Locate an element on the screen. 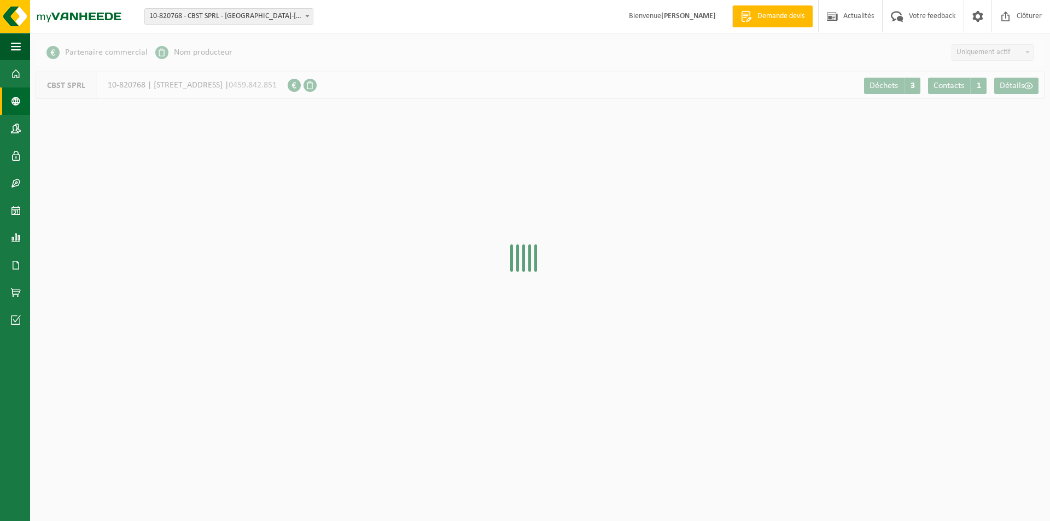 The image size is (1050, 521). span: 1 is located at coordinates (978, 86).